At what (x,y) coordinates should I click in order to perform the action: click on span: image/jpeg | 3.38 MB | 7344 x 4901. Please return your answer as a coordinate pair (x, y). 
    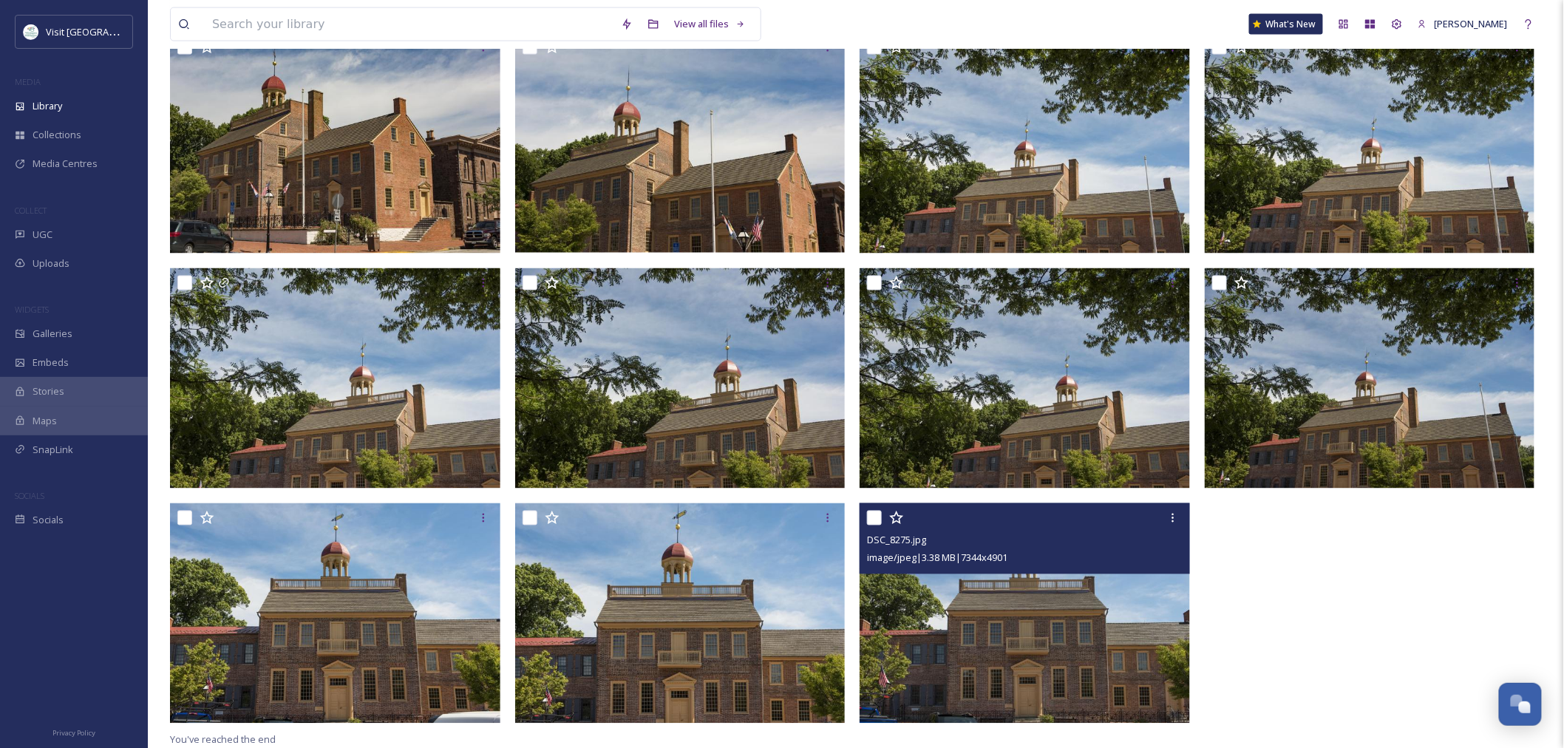
    Looking at the image, I should click on (937, 558).